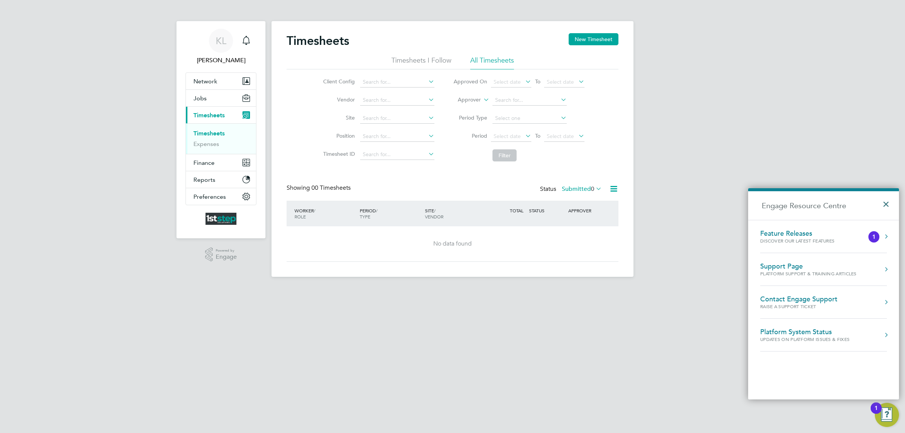 Image resolution: width=905 pixels, height=433 pixels. What do you see at coordinates (592, 189) in the screenshot?
I see `span: 0` at bounding box center [592, 189].